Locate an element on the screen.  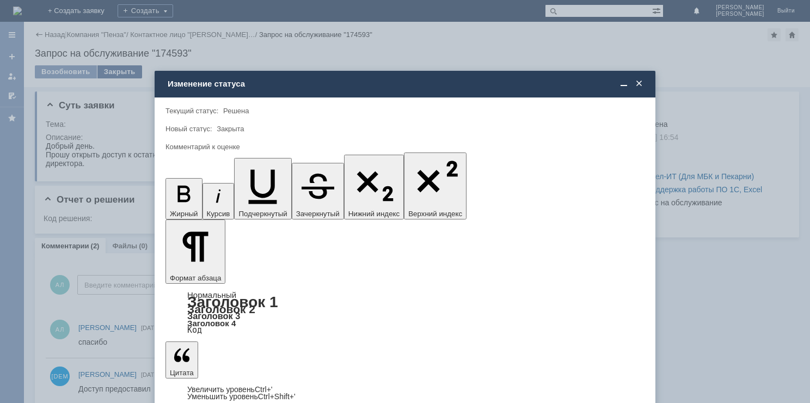
span: Закрыть is located at coordinates (639, 84).